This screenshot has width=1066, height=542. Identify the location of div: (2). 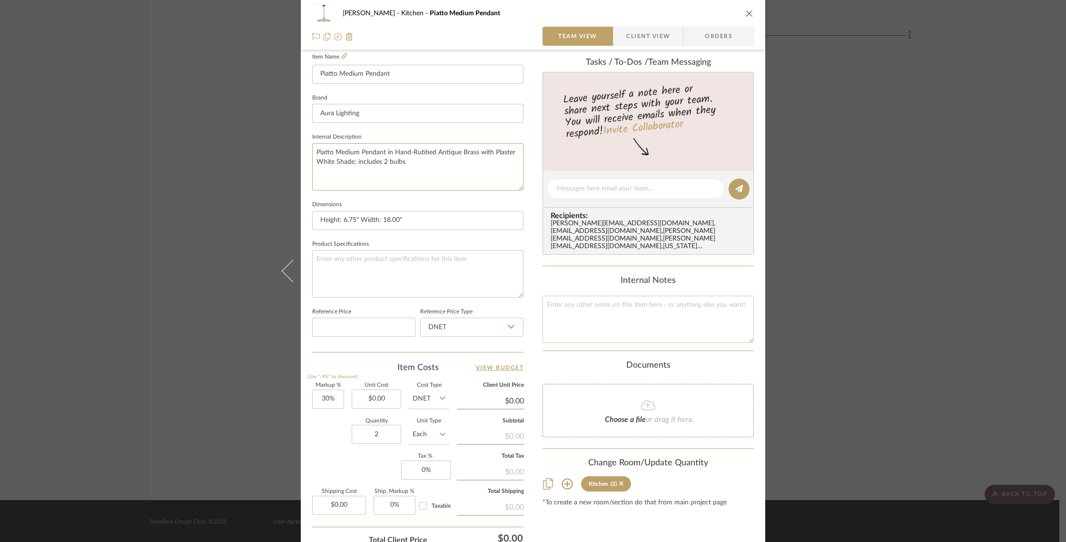
(614, 484).